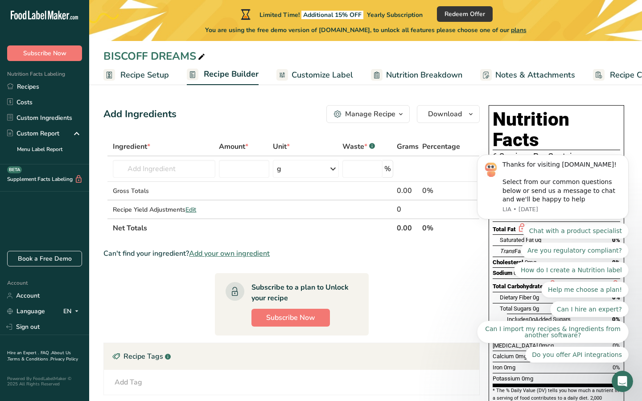  What do you see at coordinates (14, 170) in the screenshot?
I see `div: BETA` at bounding box center [14, 170].